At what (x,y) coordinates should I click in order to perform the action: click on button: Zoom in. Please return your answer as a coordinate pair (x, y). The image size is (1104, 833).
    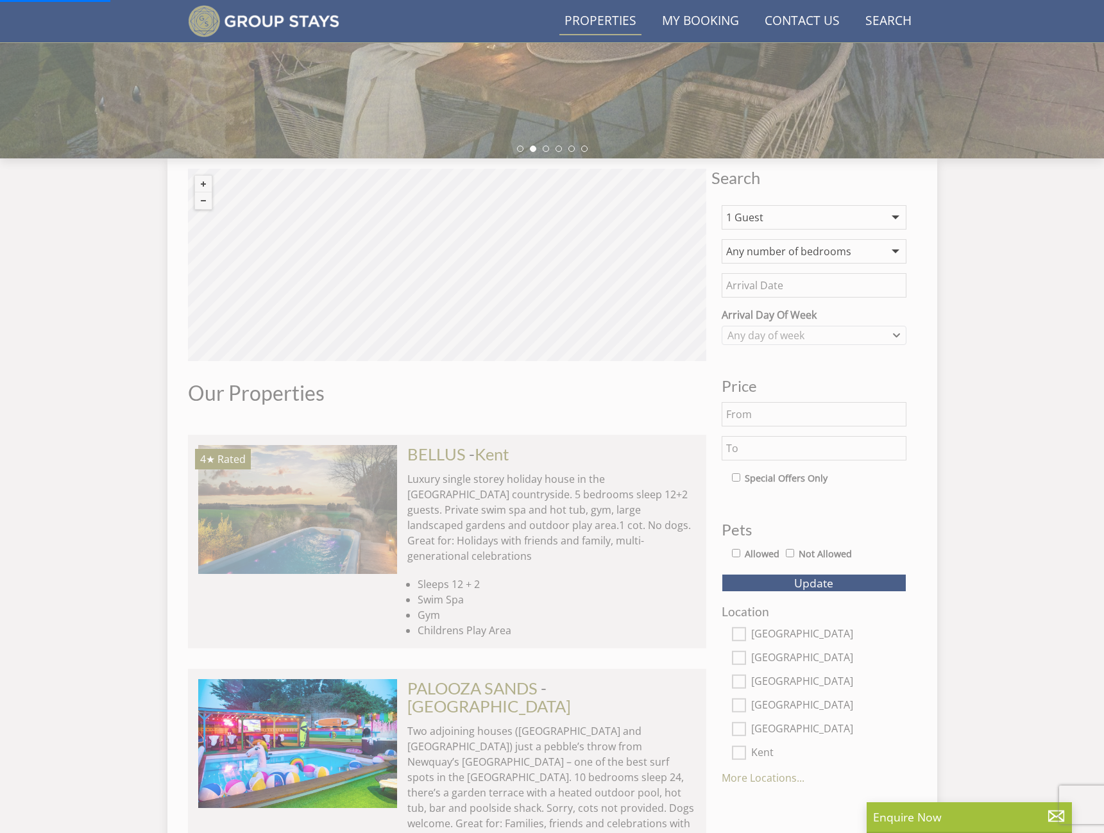
    Looking at the image, I should click on (203, 184).